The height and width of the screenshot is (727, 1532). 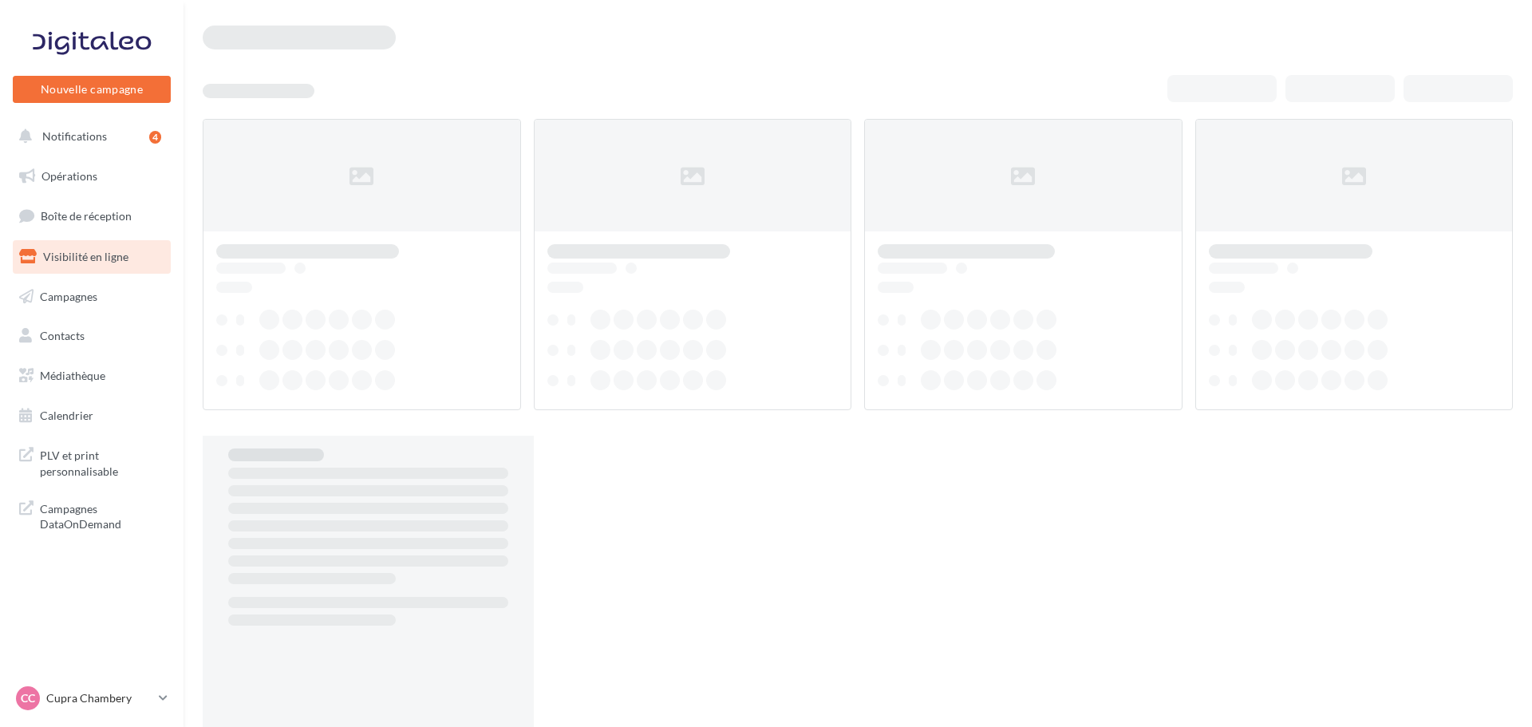 What do you see at coordinates (69, 295) in the screenshot?
I see `span: Campagnes` at bounding box center [69, 295].